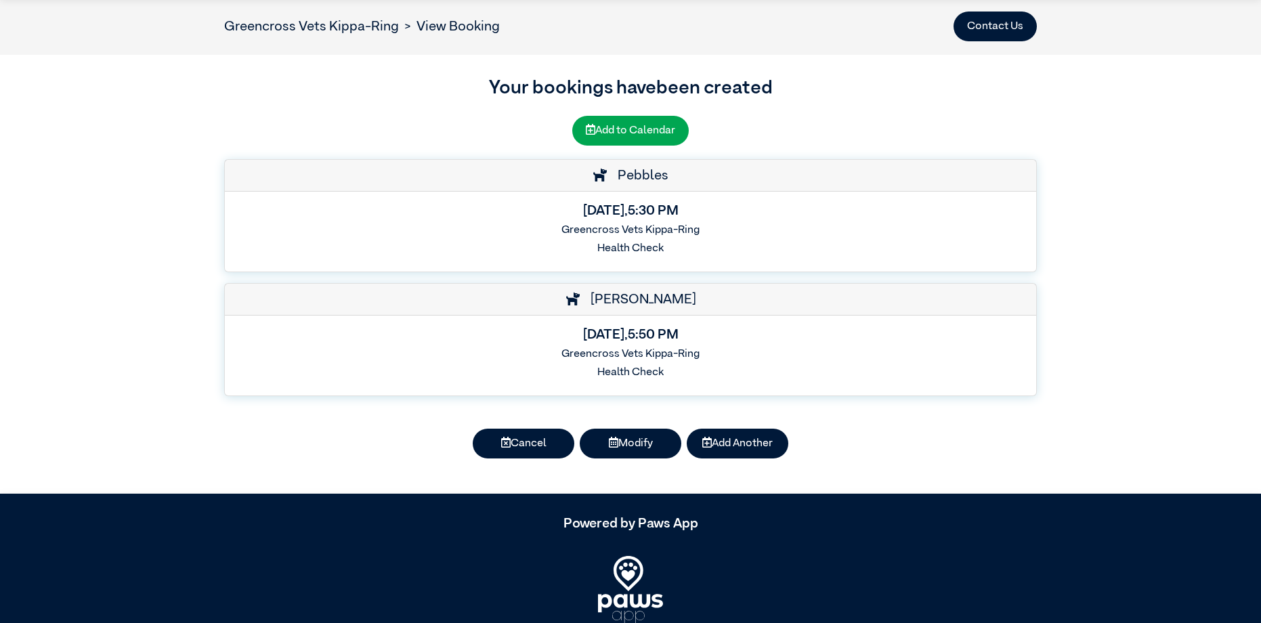  I want to click on h5: Powered by Paws App, so click(630, 523).